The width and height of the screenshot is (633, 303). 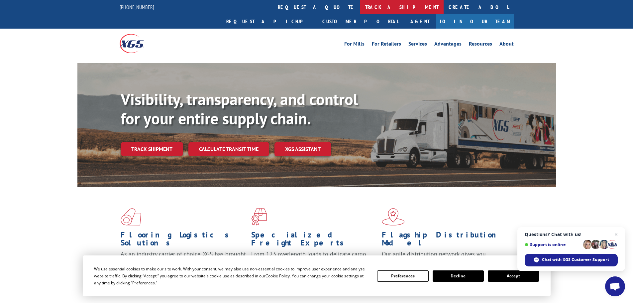 What do you see at coordinates (386, 45) in the screenshot?
I see `a: For Retailers` at bounding box center [386, 45].